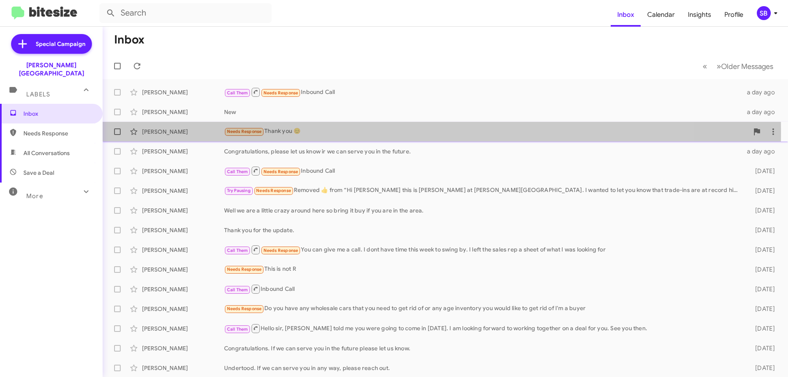 The image size is (788, 377). I want to click on button: Previous, so click(705, 66).